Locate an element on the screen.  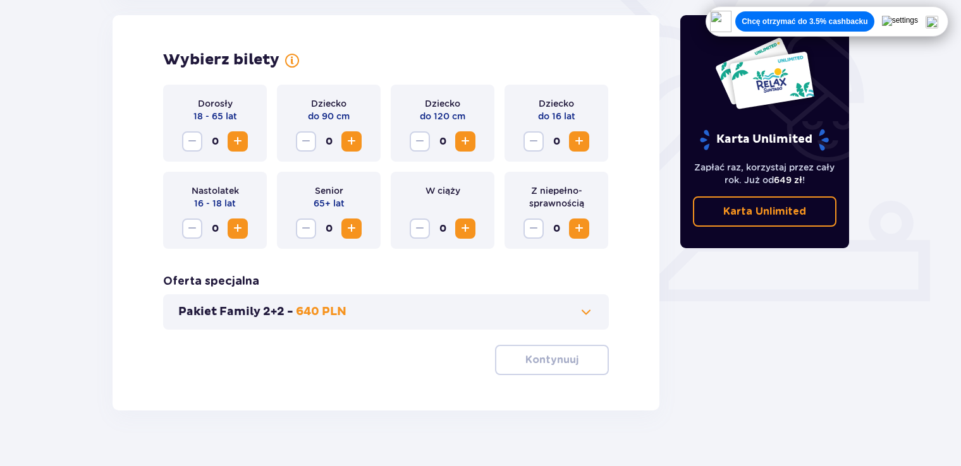
button: Pakiet Family 2+2 -640 PLN is located at coordinates (385, 312).